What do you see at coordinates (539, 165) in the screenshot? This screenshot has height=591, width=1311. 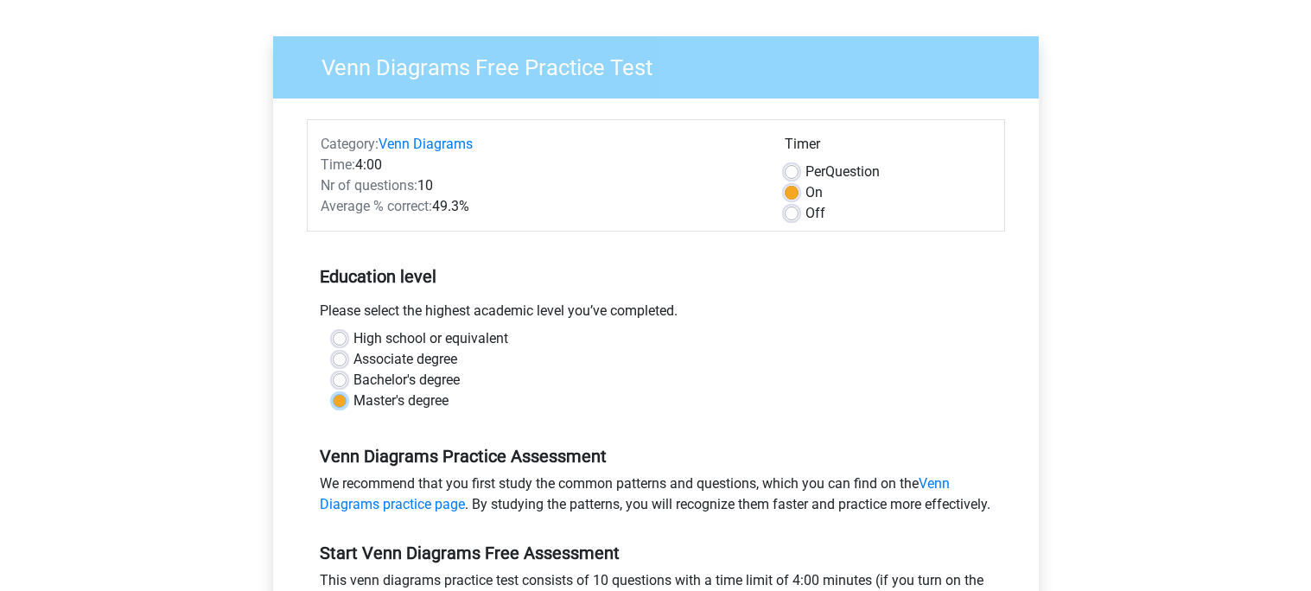 I see `div: 4:00` at bounding box center [539, 165].